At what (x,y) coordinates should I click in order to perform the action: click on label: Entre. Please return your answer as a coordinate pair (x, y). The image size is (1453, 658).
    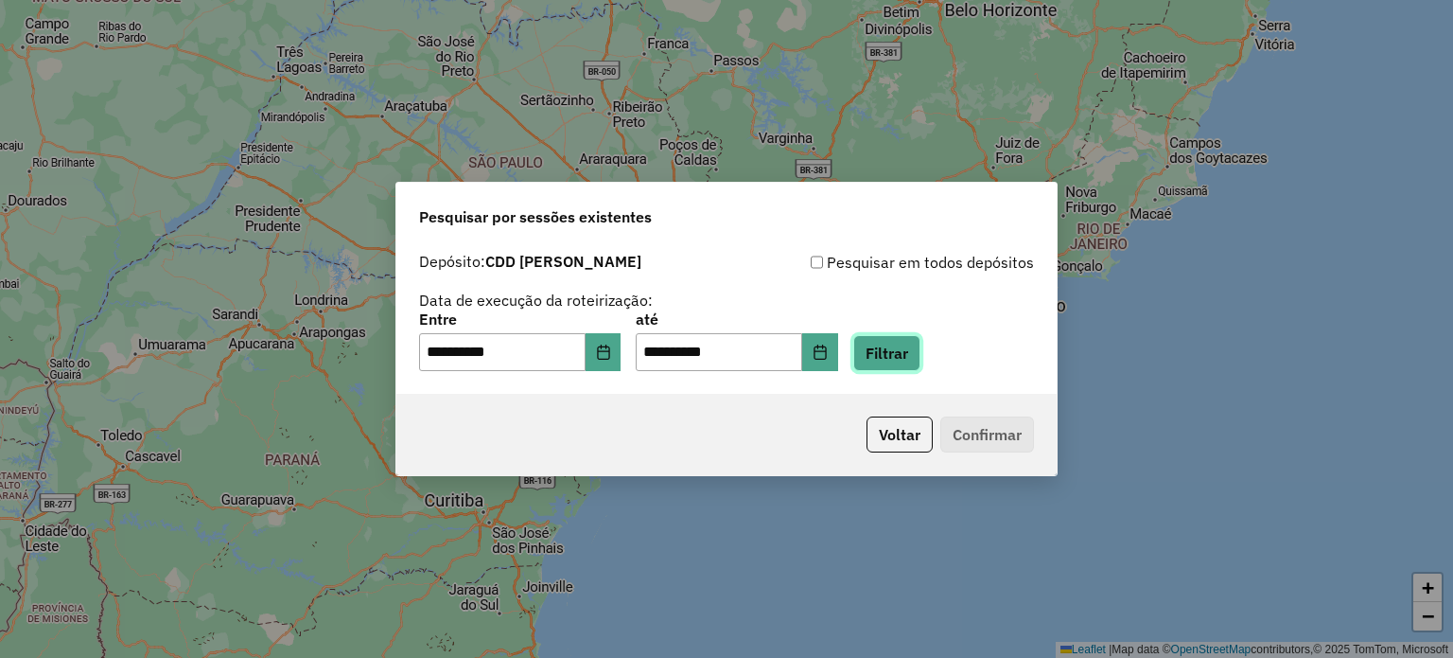
    Looking at the image, I should click on (519, 319).